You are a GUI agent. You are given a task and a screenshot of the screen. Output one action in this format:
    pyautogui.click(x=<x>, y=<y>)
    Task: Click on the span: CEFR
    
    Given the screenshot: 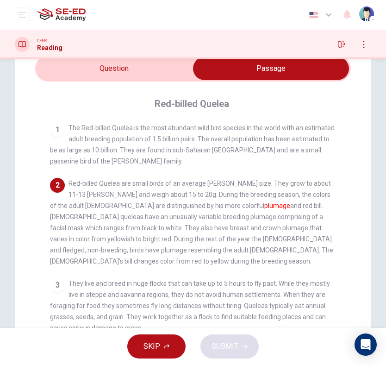 What is the action you would take?
    pyautogui.click(x=42, y=41)
    